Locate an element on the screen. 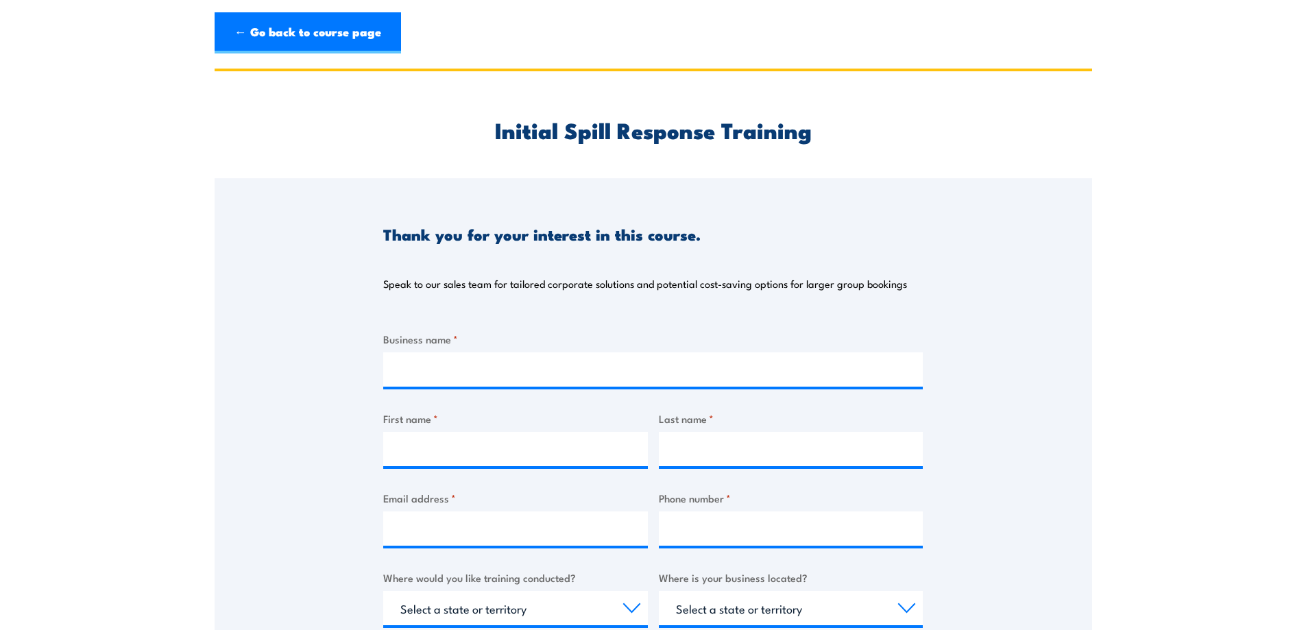 The width and height of the screenshot is (1306, 630). h3: Thank you for your interest in this course. is located at coordinates (542, 234).